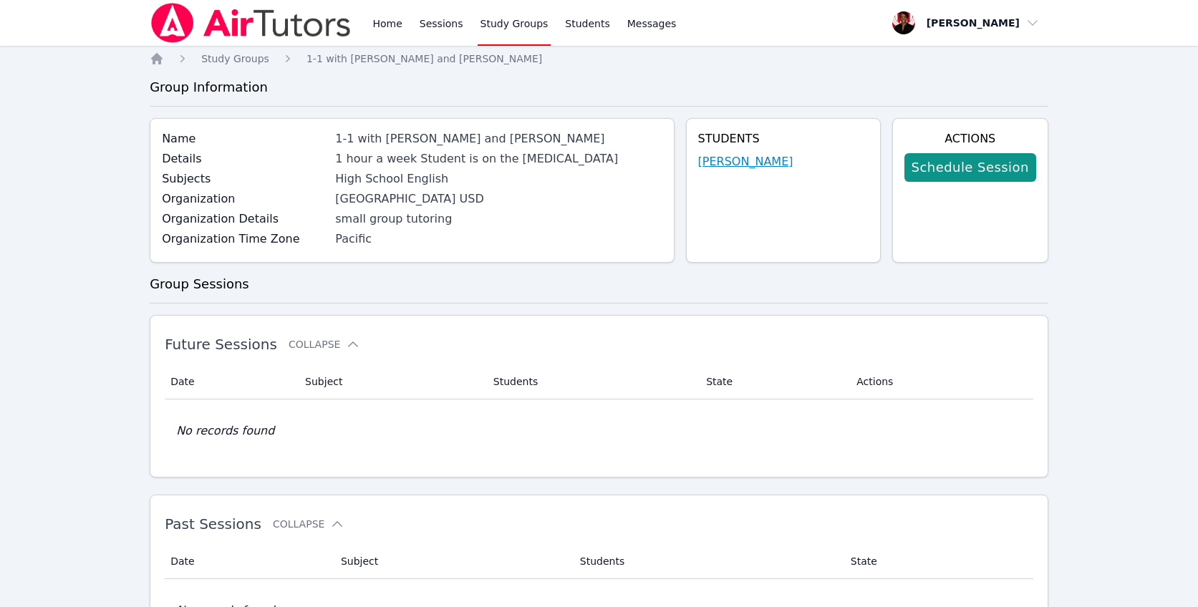 Image resolution: width=1198 pixels, height=607 pixels. Describe the element at coordinates (498, 239) in the screenshot. I see `div: Pacific` at that location.